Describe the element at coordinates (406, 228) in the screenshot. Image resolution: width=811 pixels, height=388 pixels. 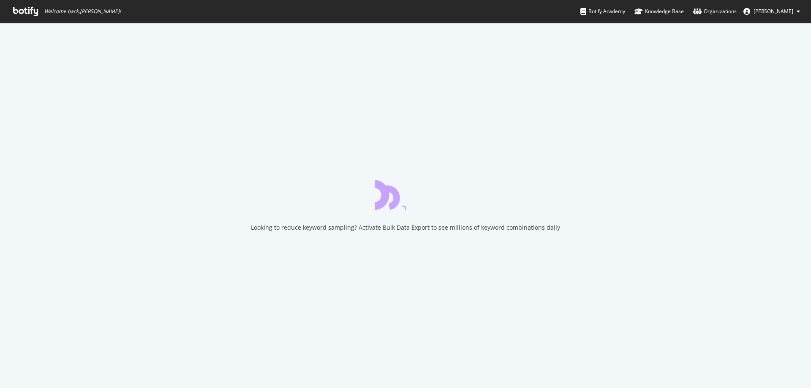
I see `div: Looking to reduce keyword sampling? Activate Bulk Data Export to see millions of keyword combinat...` at that location.